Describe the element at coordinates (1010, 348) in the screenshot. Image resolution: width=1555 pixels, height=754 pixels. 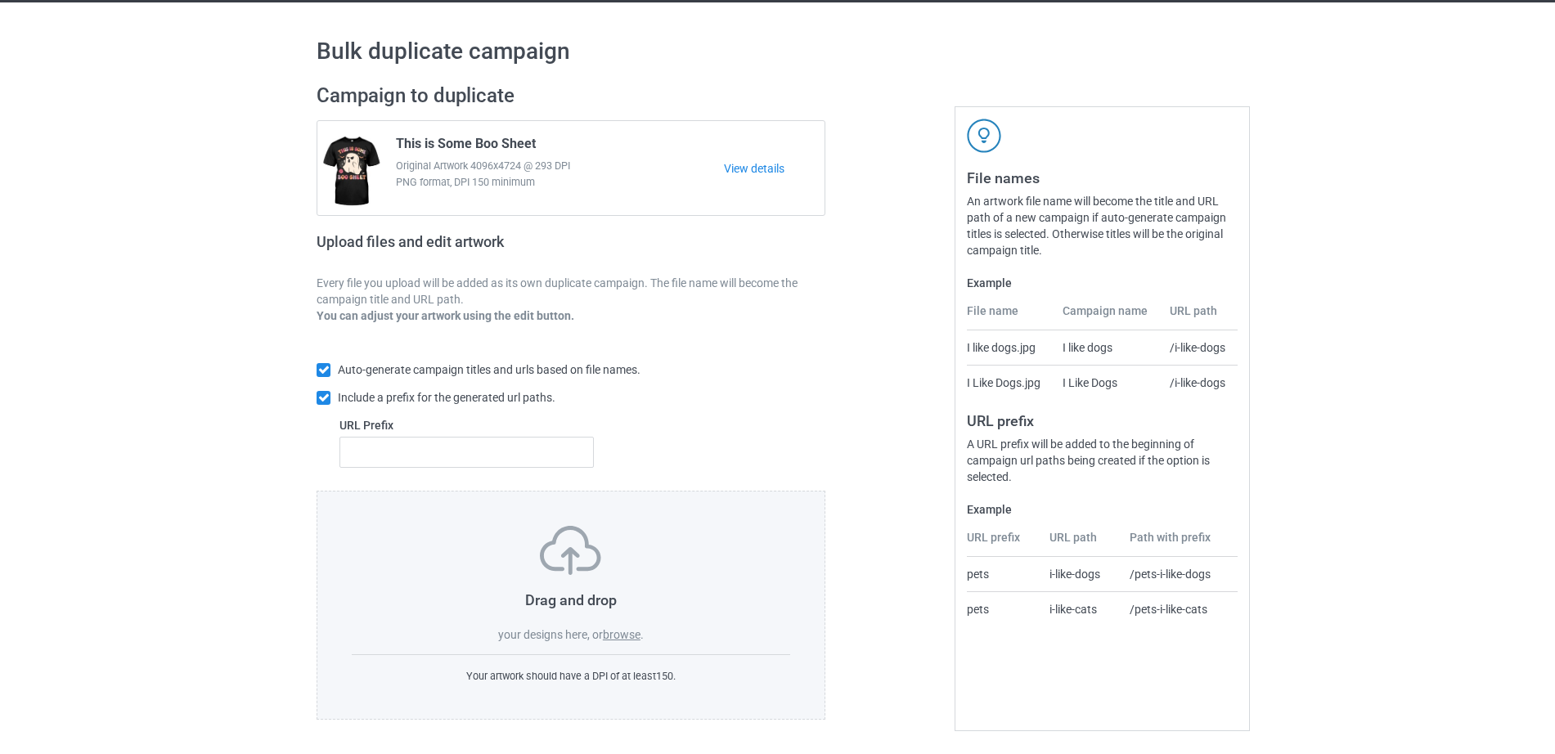
I see `td: I like dogs.jpg` at that location.